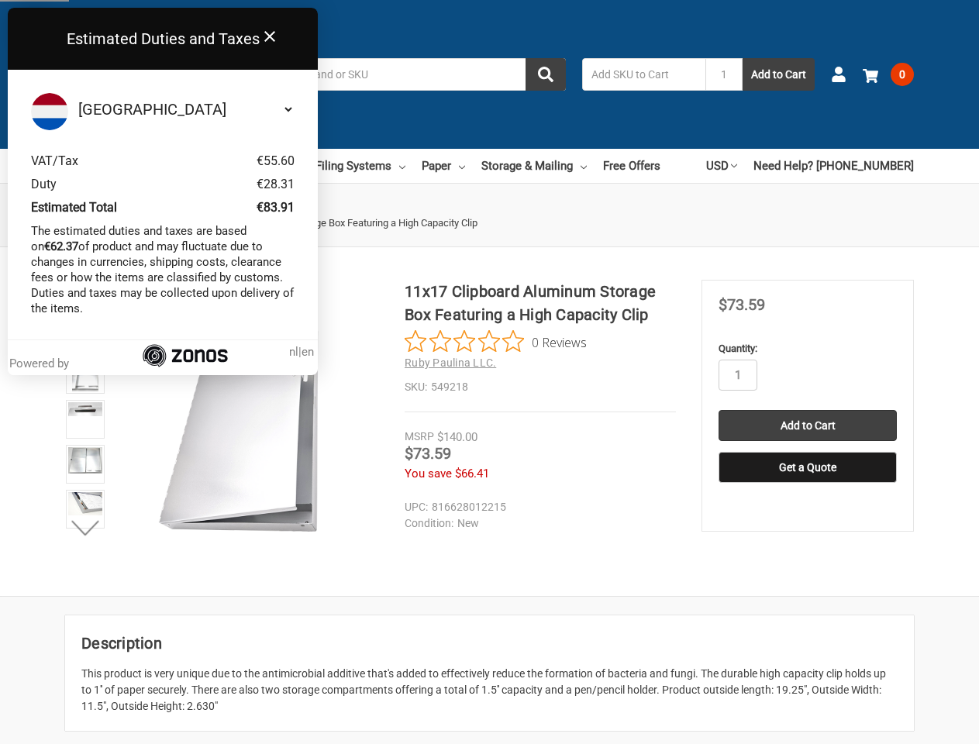 This screenshot has height=744, width=979. What do you see at coordinates (429, 523) in the screenshot?
I see `dt: Condition:` at bounding box center [429, 523].